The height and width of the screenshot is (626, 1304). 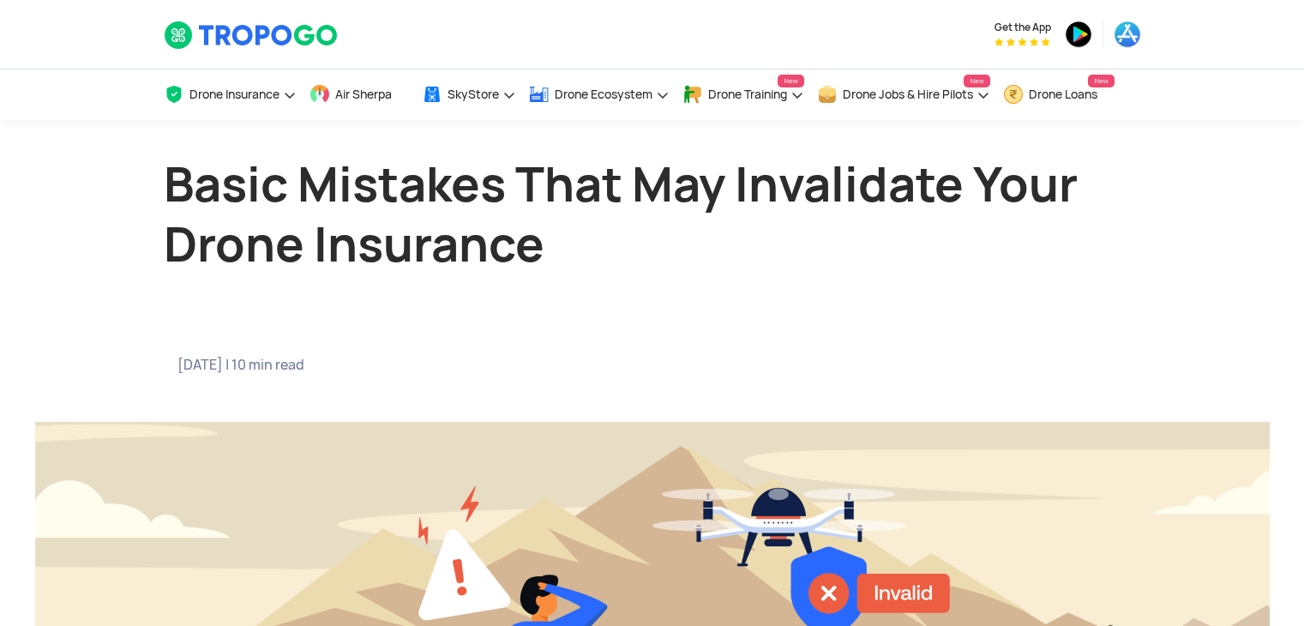 What do you see at coordinates (1078, 34) in the screenshot?
I see `img: ic_playstore.png` at bounding box center [1078, 34].